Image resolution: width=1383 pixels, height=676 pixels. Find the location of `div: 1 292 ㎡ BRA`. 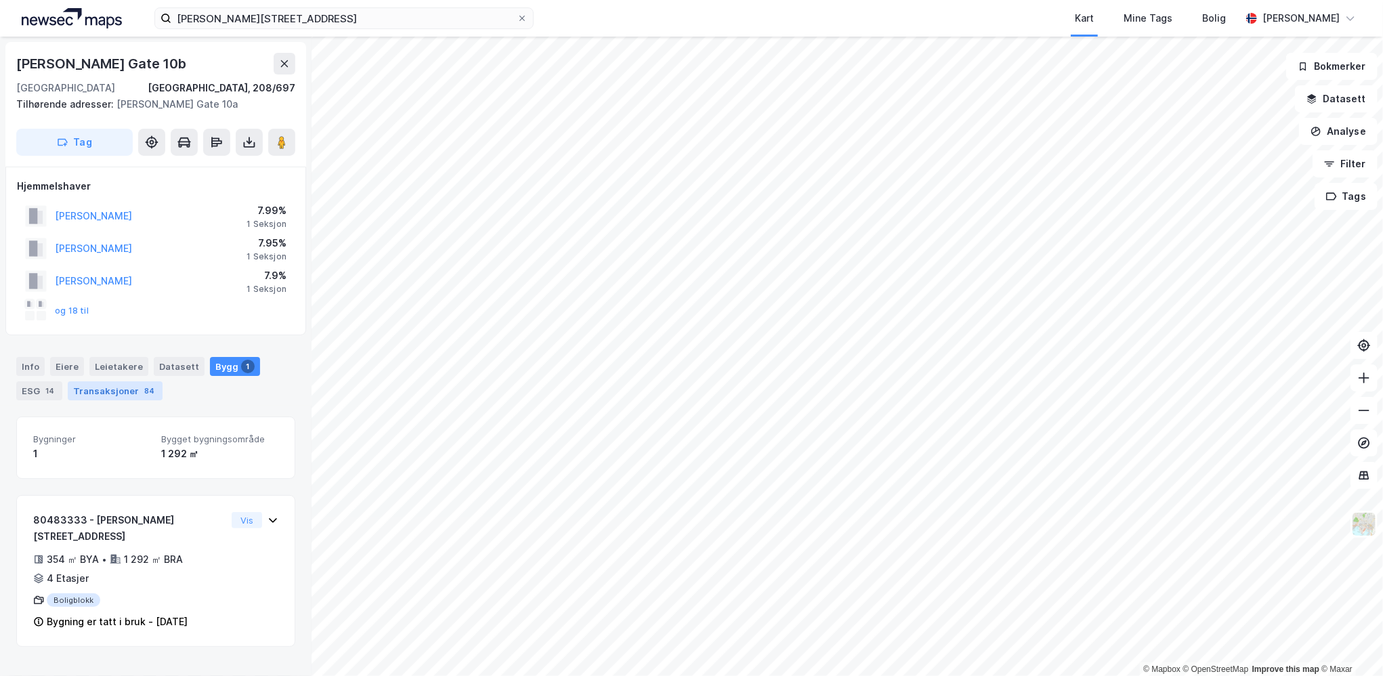

div: 1 292 ㎡ BRA is located at coordinates (153, 559).